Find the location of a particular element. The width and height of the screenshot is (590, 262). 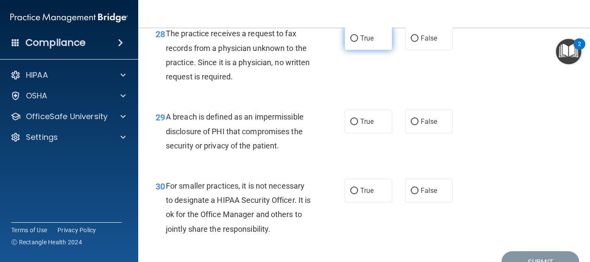

h4: Compliance is located at coordinates (55, 43).